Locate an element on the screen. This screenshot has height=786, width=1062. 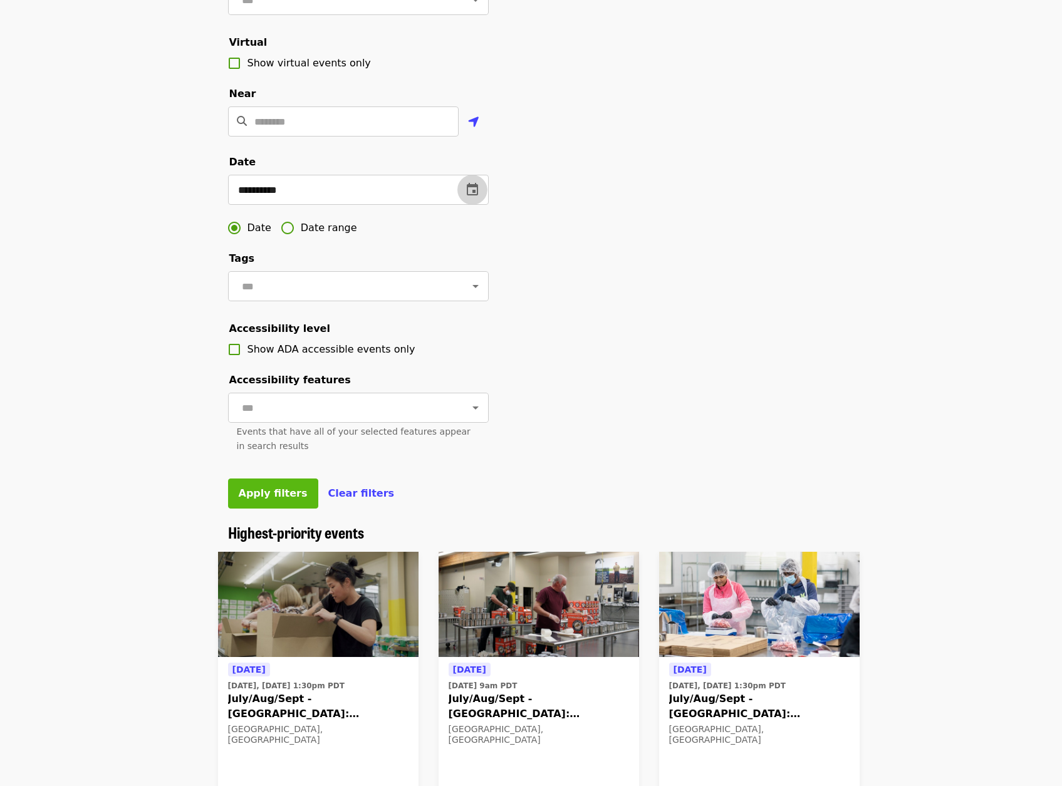
img: July/Aug/Sept - Portland: Repack/Sort (age 8+) organized by Oregon Food Bank is located at coordinates (318, 605).